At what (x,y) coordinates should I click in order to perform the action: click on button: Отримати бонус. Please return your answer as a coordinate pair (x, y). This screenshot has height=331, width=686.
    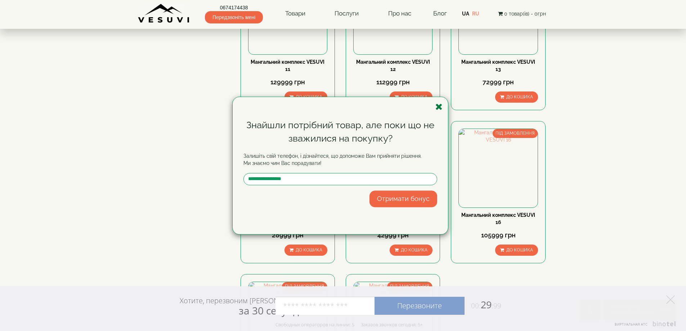
    Looking at the image, I should click on (404, 199).